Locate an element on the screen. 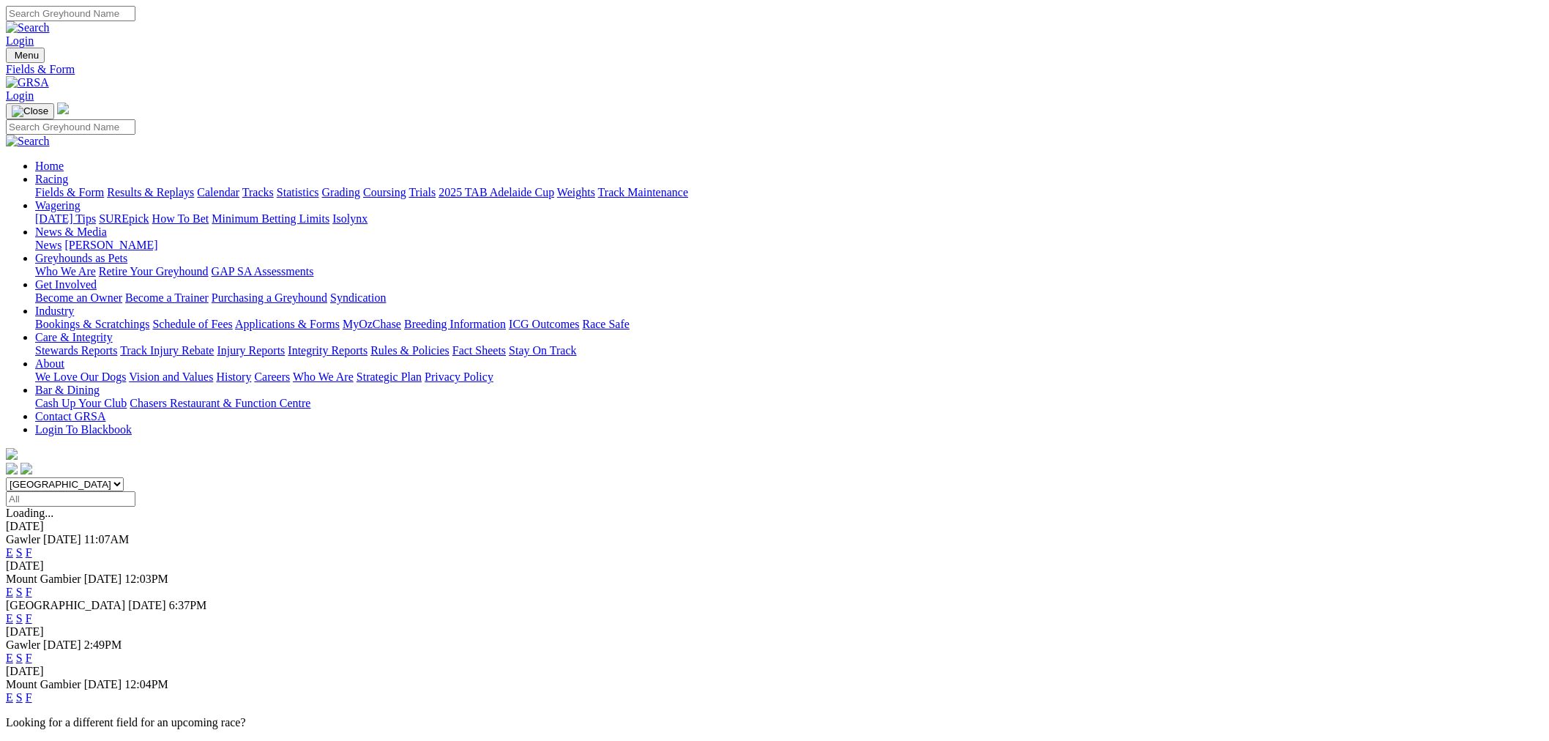 The height and width of the screenshot is (741, 1549). a: Tracks is located at coordinates (258, 192).